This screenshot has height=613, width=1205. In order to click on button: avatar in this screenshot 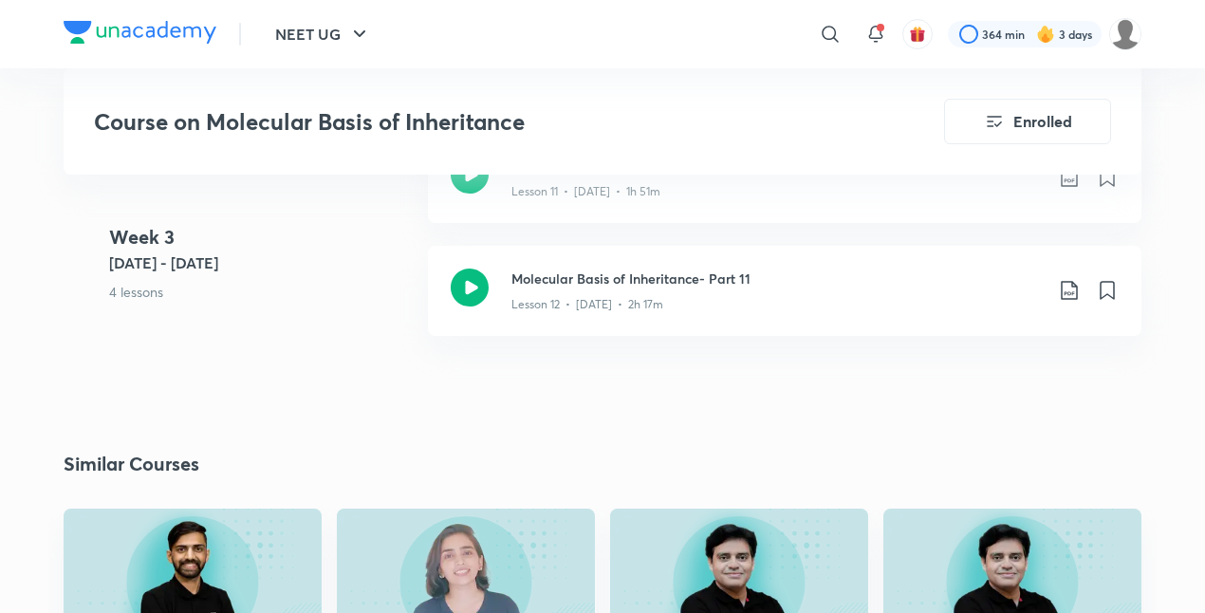, I will do `click(918, 34)`.